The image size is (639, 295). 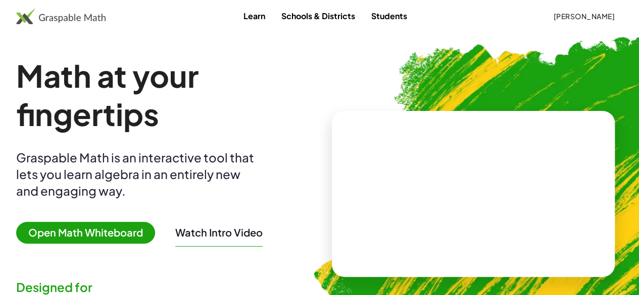 What do you see at coordinates (254, 16) in the screenshot?
I see `a: Learn` at bounding box center [254, 16].